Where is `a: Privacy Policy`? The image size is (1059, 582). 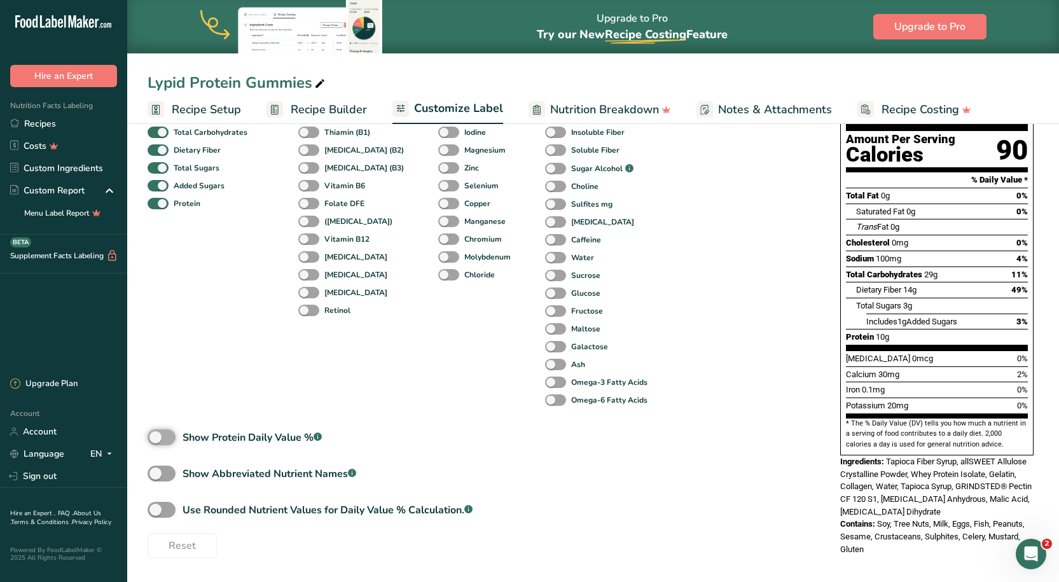 a: Privacy Policy is located at coordinates (92, 522).